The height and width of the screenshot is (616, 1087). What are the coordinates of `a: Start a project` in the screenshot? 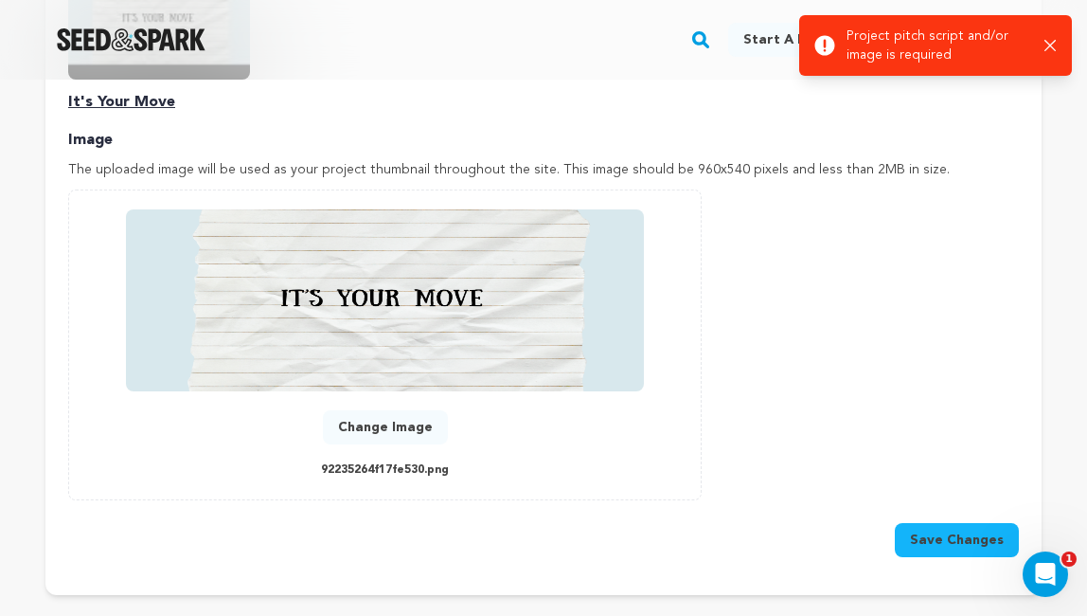 It's located at (795, 40).